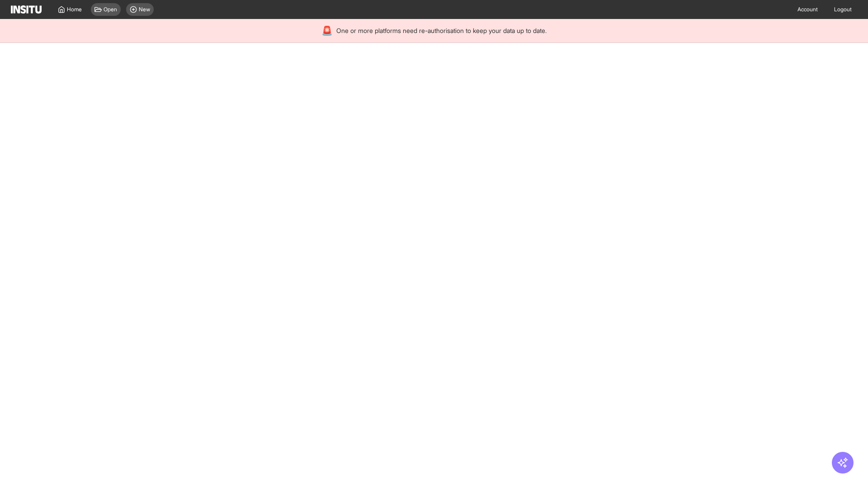 The image size is (868, 488). Describe the element at coordinates (441, 31) in the screenshot. I see `span: One or more platforms need re-authorisation to keep your data up to date.` at that location.